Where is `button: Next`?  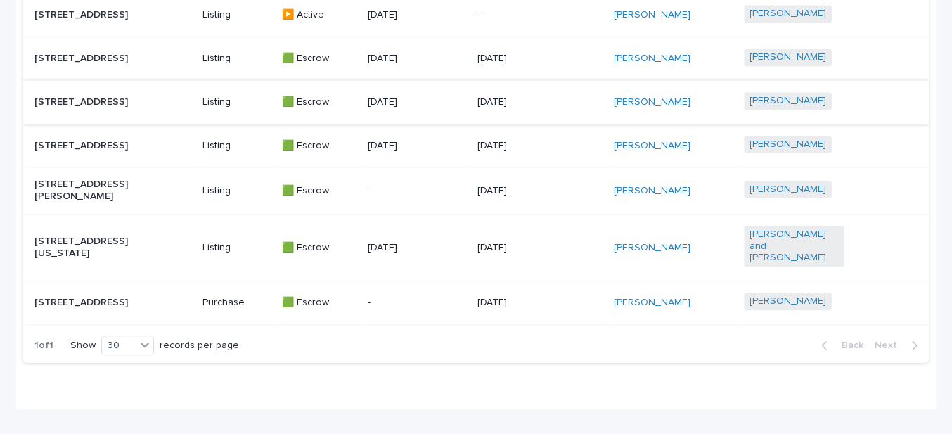 button: Next is located at coordinates (898, 345).